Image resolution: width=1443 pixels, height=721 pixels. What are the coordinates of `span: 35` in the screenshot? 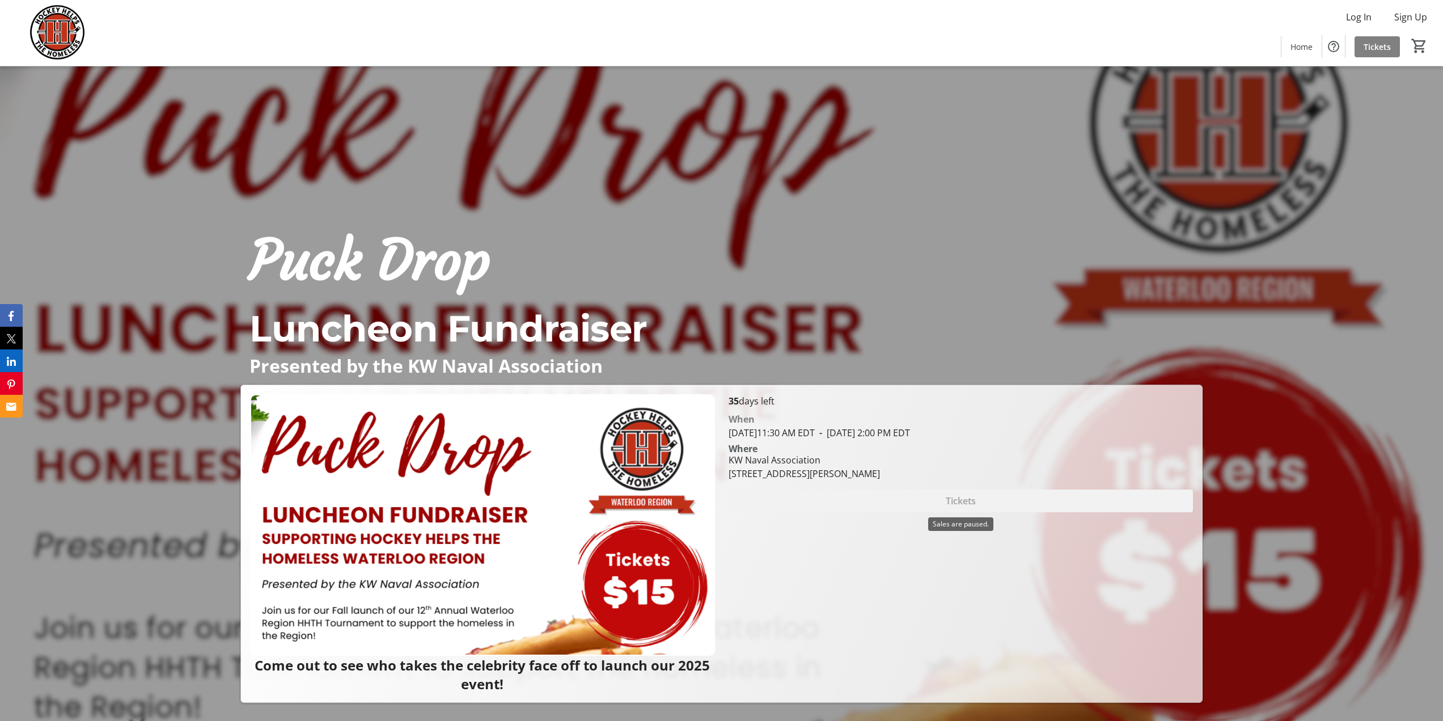 It's located at (734, 401).